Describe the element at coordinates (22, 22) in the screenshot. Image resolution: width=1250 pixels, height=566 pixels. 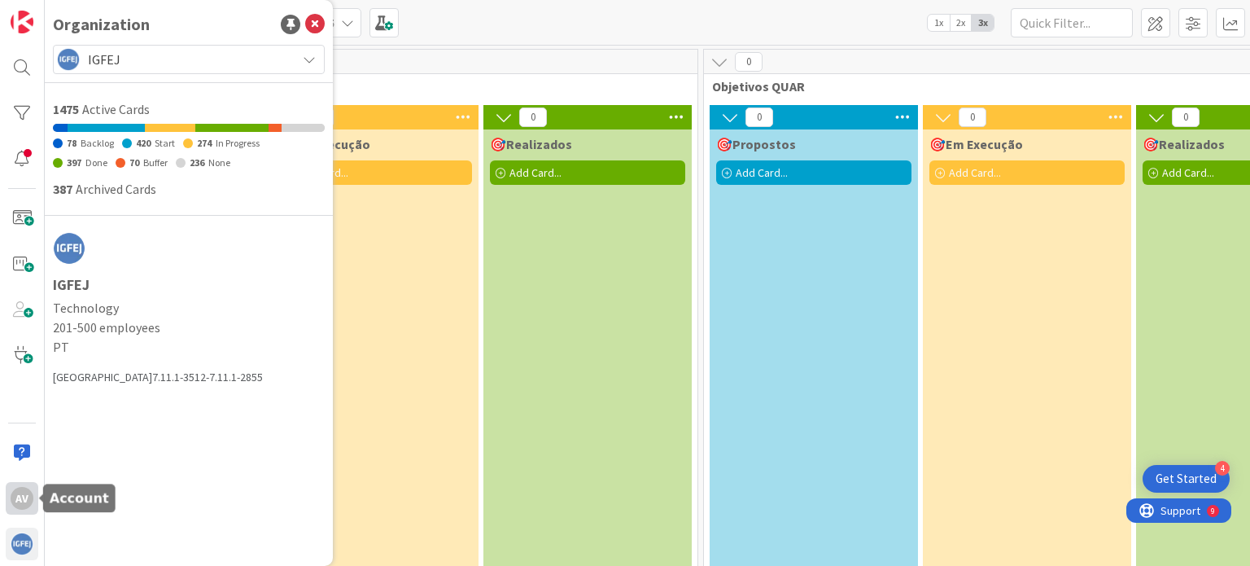
I see `img: Visit kanbanzone.com` at that location.